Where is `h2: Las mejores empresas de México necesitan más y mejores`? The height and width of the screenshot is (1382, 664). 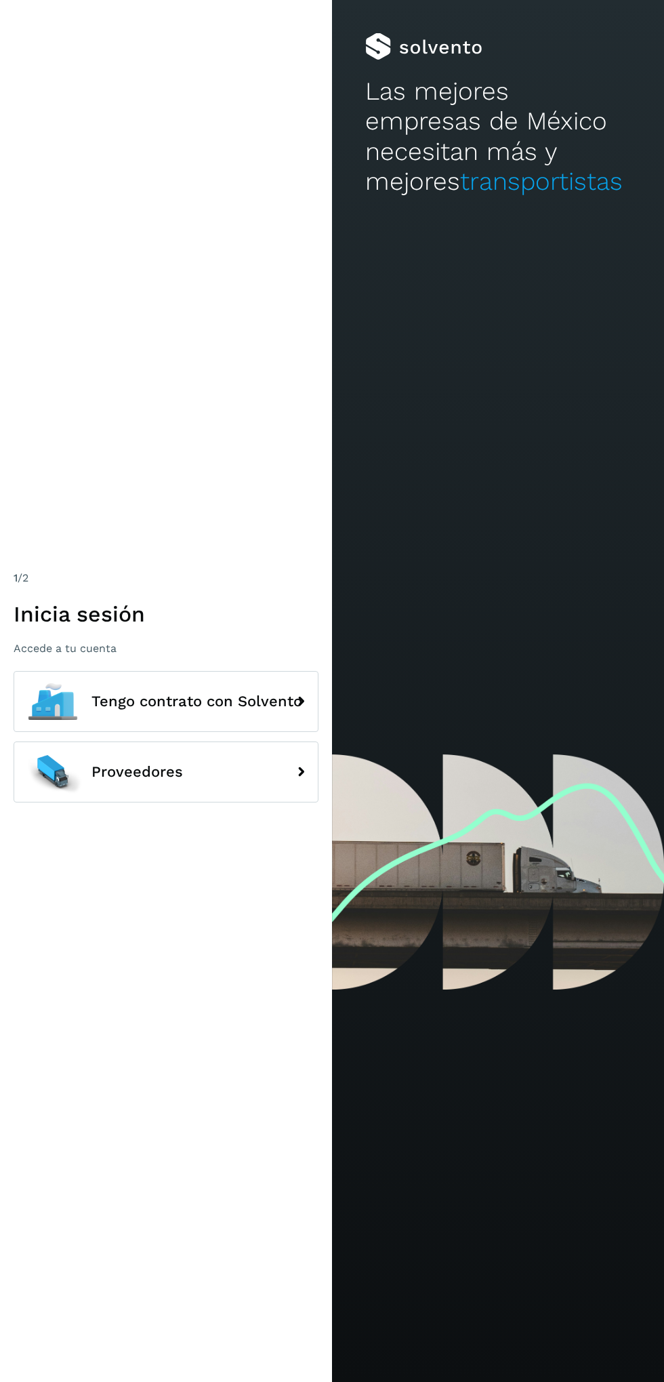 h2: Las mejores empresas de México necesitan más y mejores is located at coordinates (498, 137).